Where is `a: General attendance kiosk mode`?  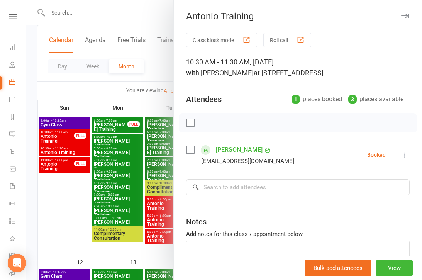 a: General attendance kiosk mode is located at coordinates (18, 256).